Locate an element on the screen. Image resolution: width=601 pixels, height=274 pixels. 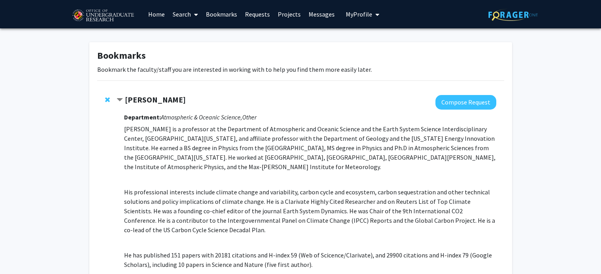
img: ForagerOne Logo is located at coordinates (513, 15).